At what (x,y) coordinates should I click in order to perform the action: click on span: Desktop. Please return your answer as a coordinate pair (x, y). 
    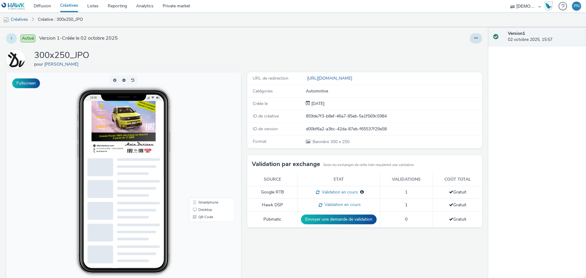
    Looking at the image, I should click on (199, 137).